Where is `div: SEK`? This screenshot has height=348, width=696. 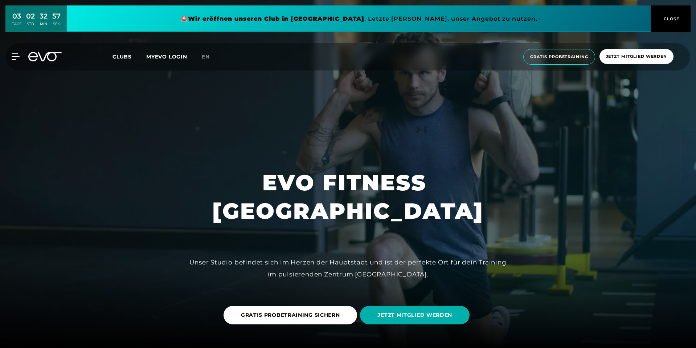
div: SEK is located at coordinates (56, 24).